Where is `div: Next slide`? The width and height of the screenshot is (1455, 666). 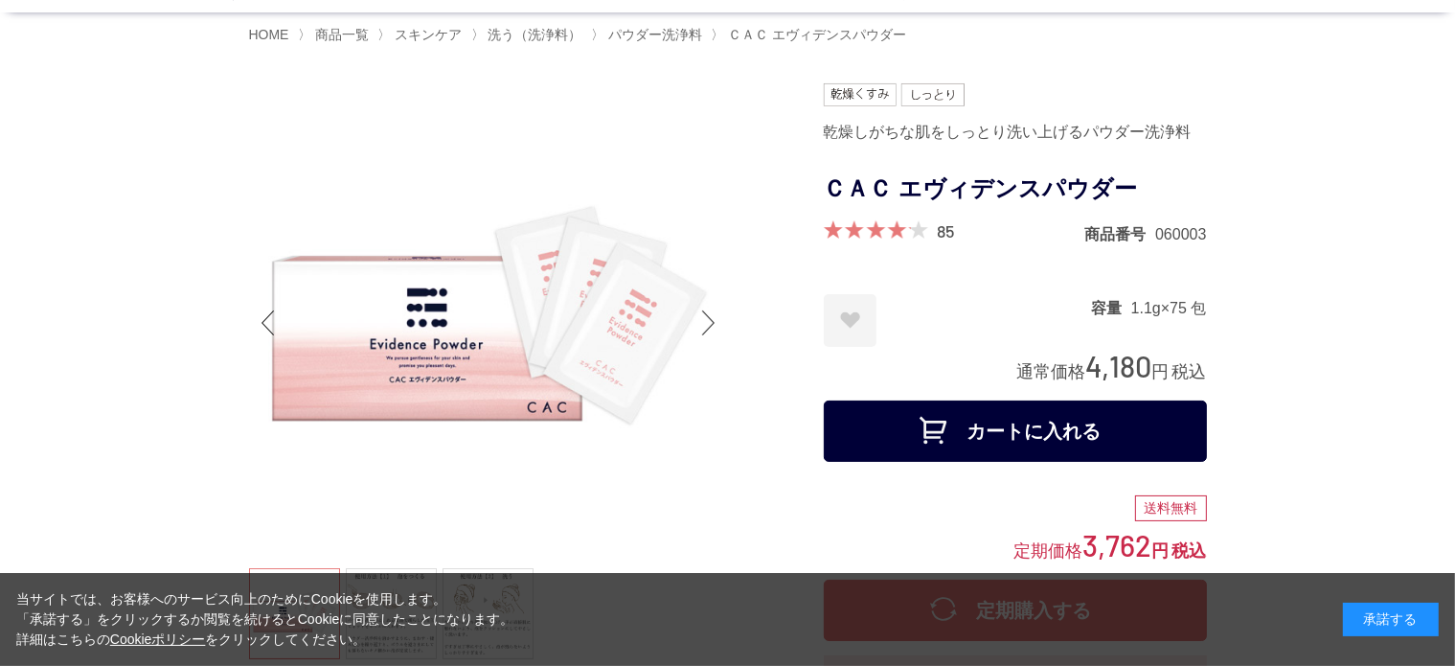 div: Next slide is located at coordinates (709, 323).